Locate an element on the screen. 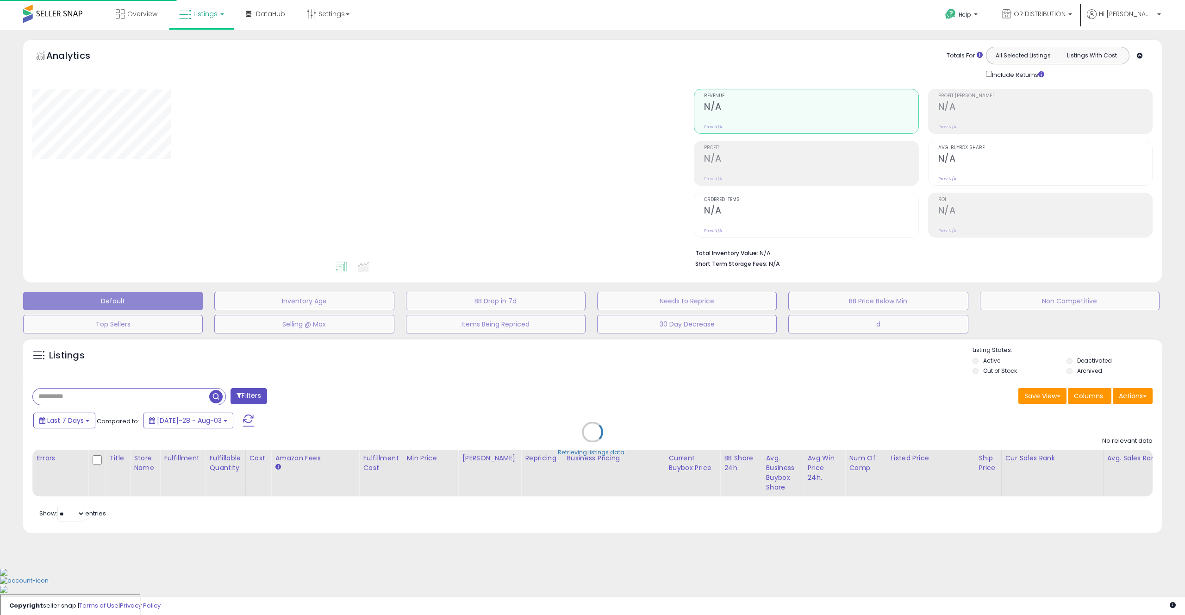  button: Items Being Repriced is located at coordinates (496, 324).